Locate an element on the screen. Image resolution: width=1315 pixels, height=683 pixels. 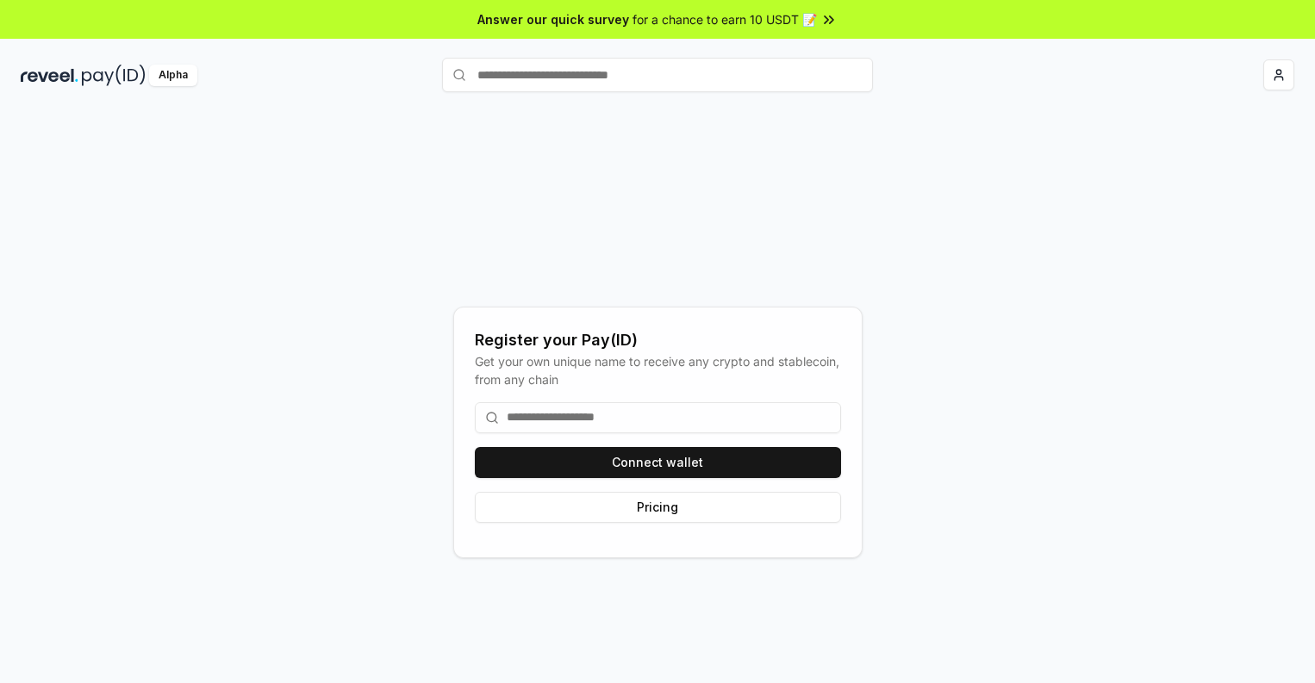
span: for a chance to earn 10 USDT 📝 is located at coordinates (725, 19).